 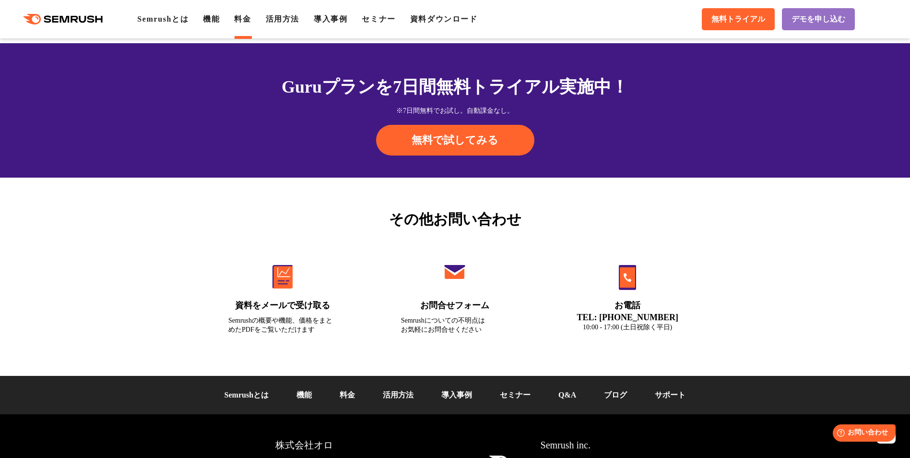 I want to click on span: 無料トライアル実施中！, so click(x=532, y=87).